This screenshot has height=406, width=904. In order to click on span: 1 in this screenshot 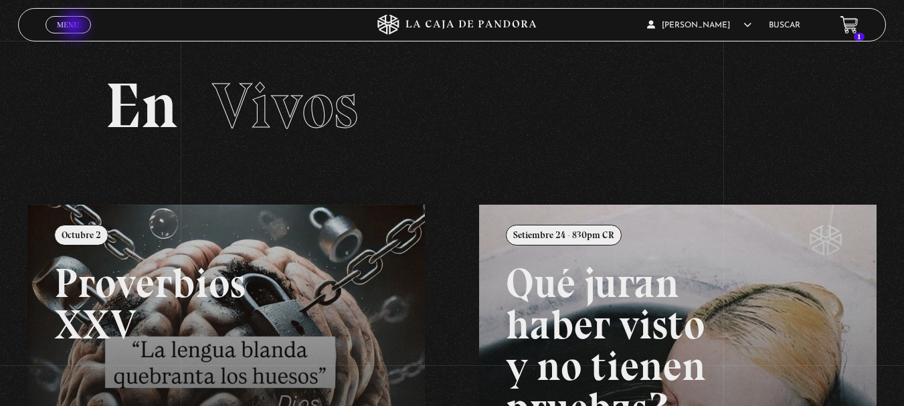, I will do `click(859, 37)`.